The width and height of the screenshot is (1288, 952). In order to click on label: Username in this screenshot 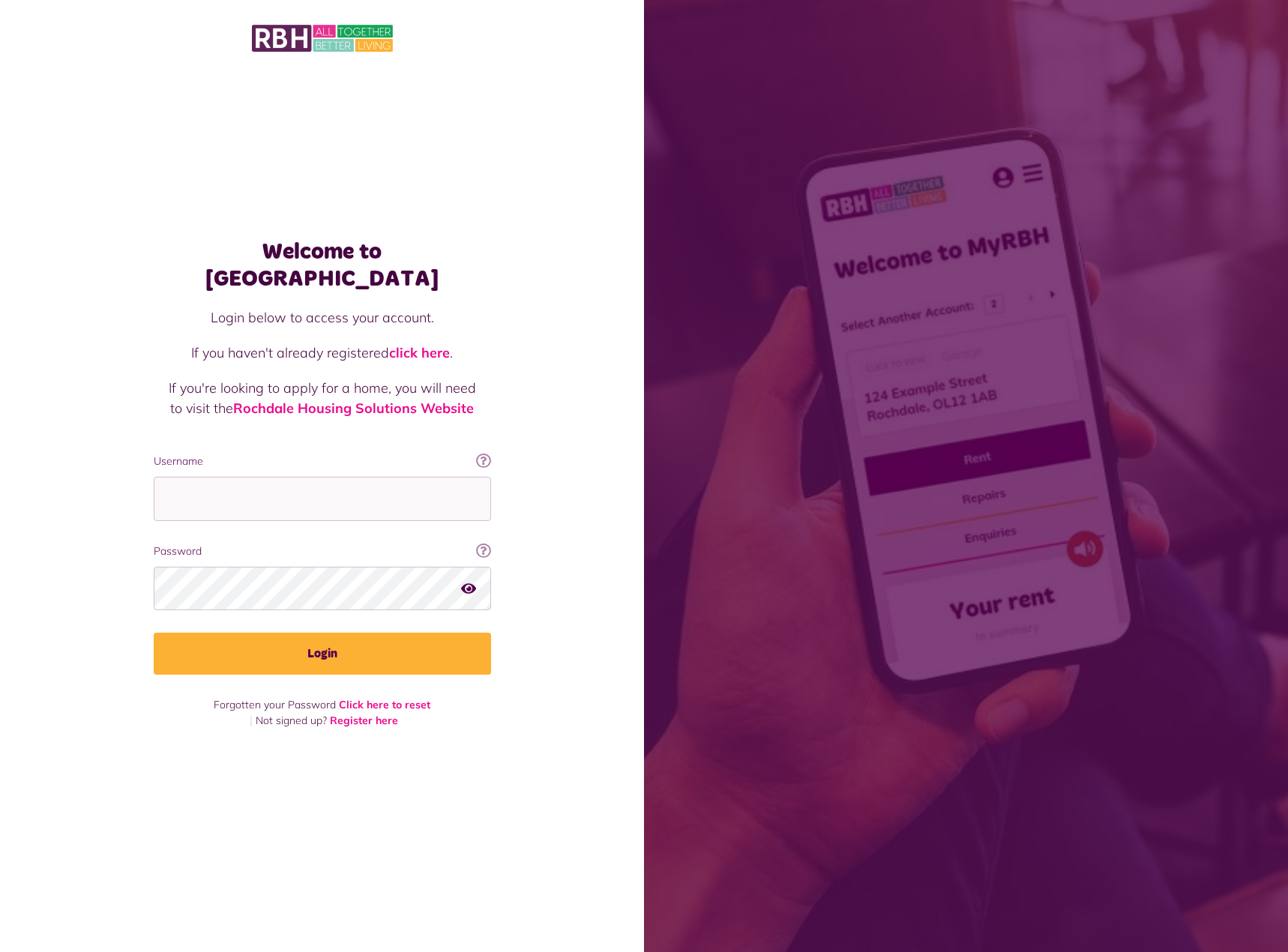, I will do `click(322, 461)`.